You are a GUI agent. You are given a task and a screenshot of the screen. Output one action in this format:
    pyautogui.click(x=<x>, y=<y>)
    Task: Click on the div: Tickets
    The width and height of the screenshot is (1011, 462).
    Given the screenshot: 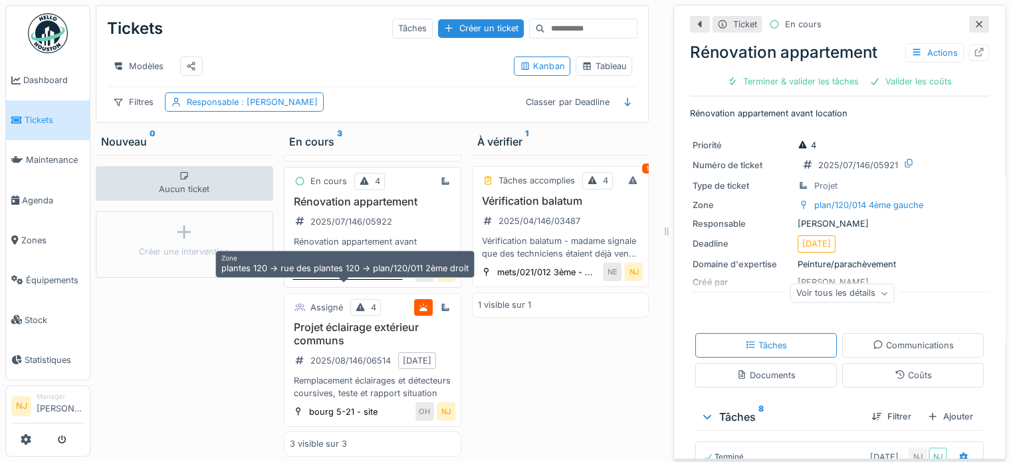 What is the action you would take?
    pyautogui.click(x=135, y=29)
    